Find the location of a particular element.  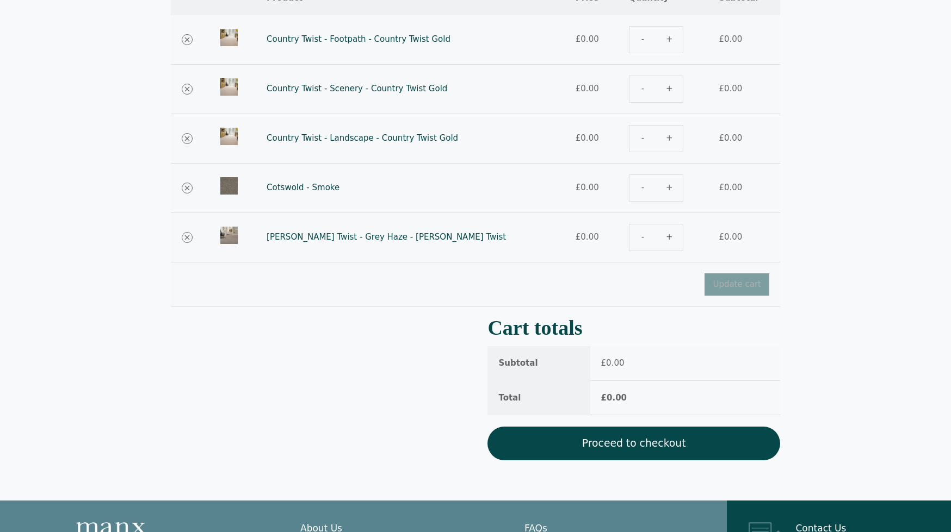

a: Remove Craven Twist - Grey Haze - Craven Twist from cart is located at coordinates (187, 238).